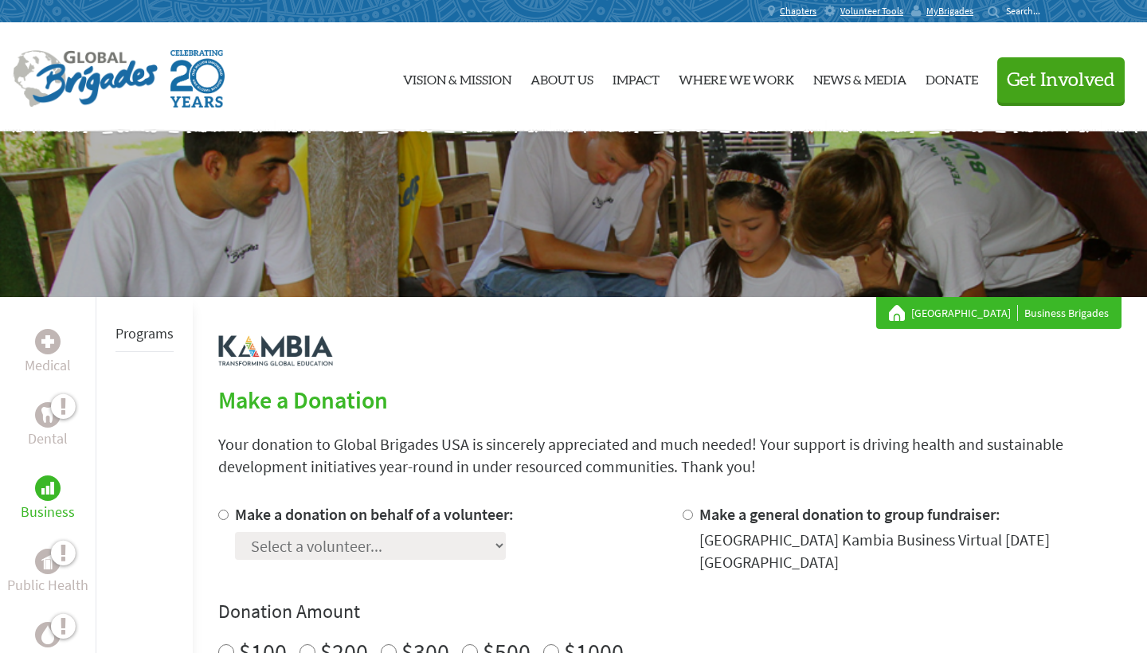 The width and height of the screenshot is (1147, 653). Describe the element at coordinates (276, 350) in the screenshot. I see `img: logo-kambia.png` at that location.